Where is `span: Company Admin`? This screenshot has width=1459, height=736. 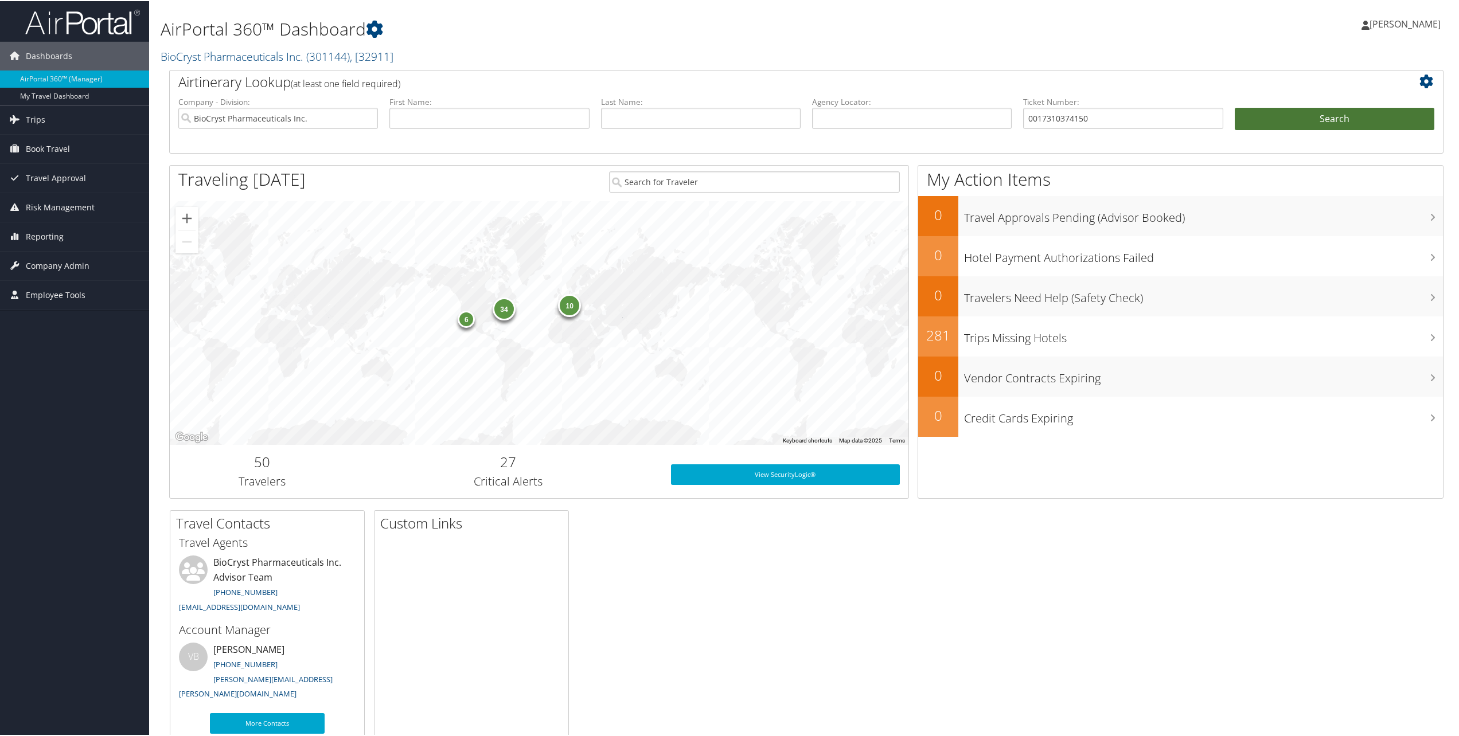
span: Company Admin is located at coordinates (57, 265).